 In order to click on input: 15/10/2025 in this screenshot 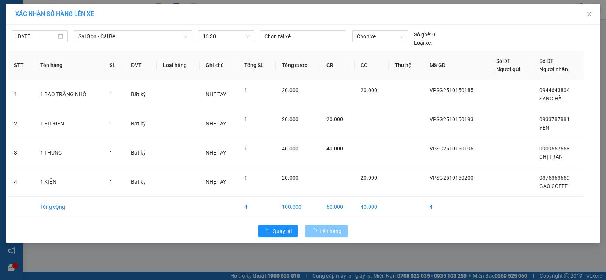, I will do `click(36, 36)`.